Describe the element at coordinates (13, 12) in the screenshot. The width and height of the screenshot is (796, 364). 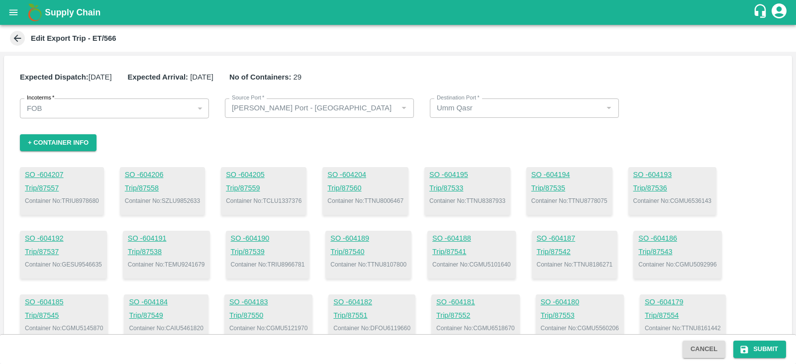
I see `button: open drawer` at that location.